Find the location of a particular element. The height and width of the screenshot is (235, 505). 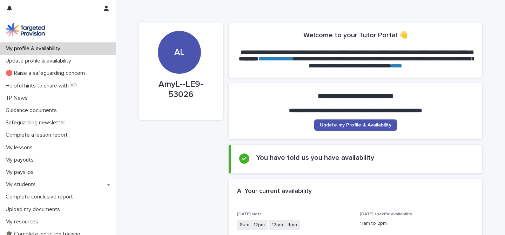

p: My resources is located at coordinates (23, 221).